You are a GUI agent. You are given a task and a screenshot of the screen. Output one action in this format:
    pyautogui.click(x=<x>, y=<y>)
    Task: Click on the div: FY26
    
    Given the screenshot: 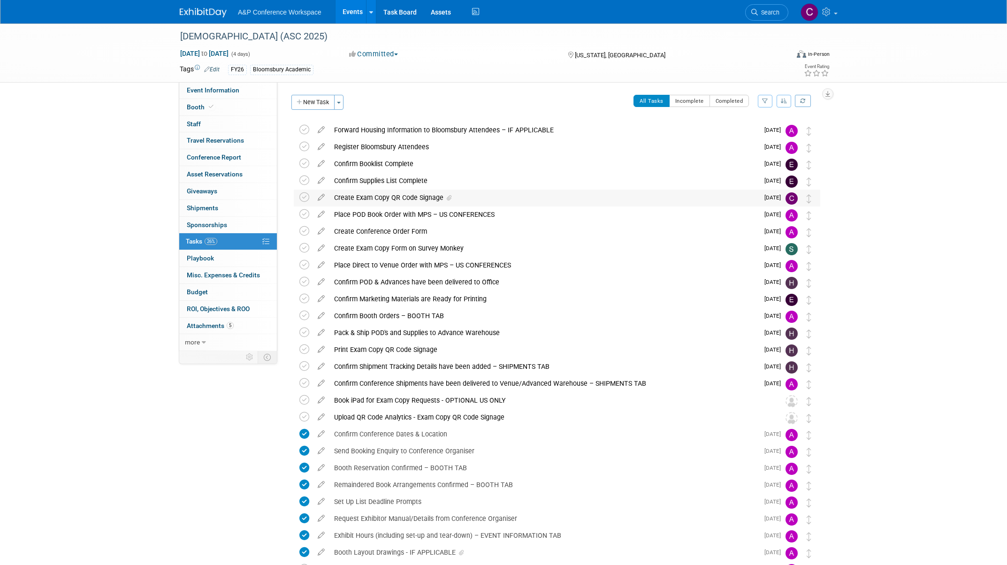 What is the action you would take?
    pyautogui.click(x=237, y=69)
    